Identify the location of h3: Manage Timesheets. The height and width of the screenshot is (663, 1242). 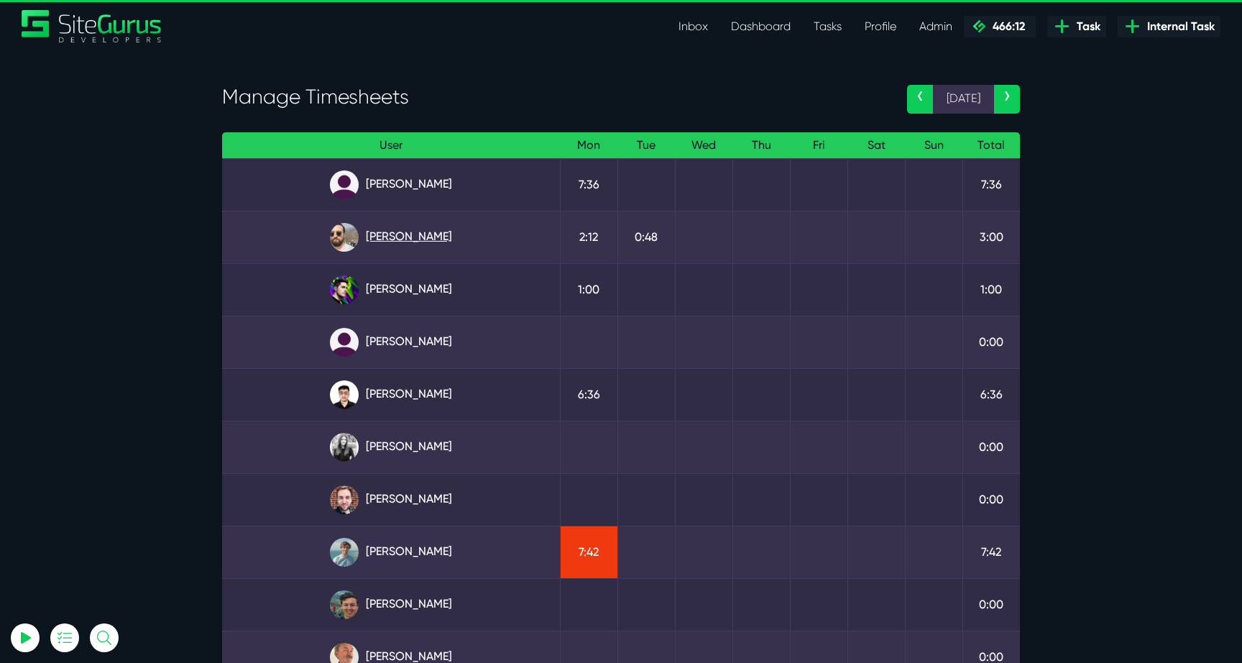
(553, 97).